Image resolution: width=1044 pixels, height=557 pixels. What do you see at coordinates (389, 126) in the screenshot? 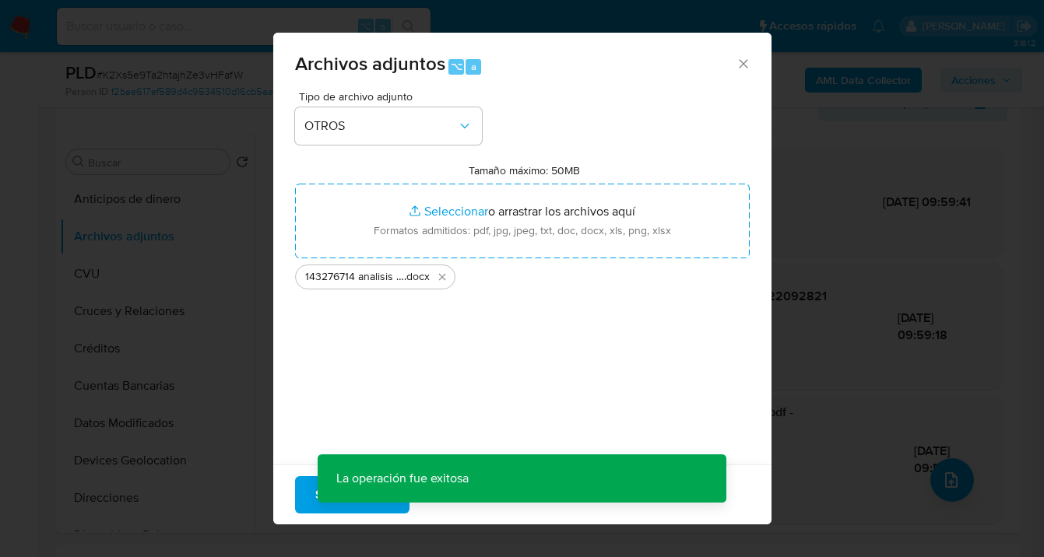
I see `button: OTROS` at bounding box center [389, 126].